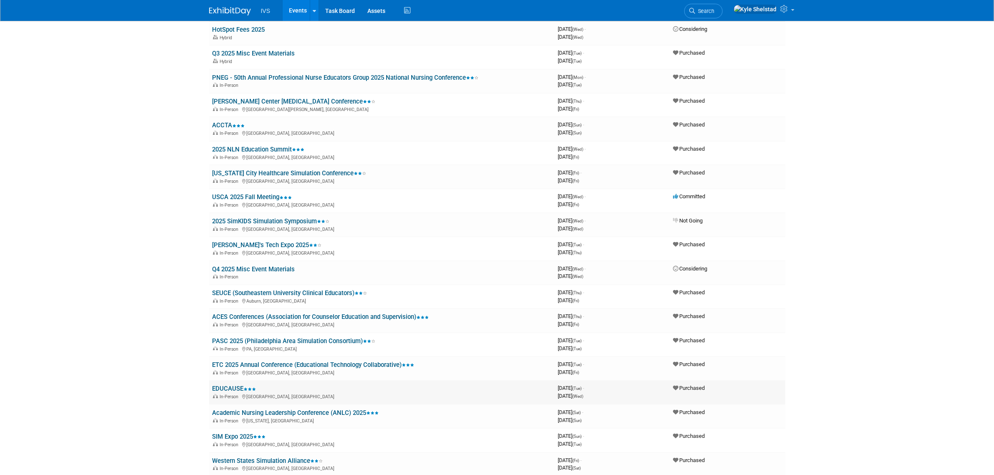  I want to click on span: (Sat), so click(577, 468).